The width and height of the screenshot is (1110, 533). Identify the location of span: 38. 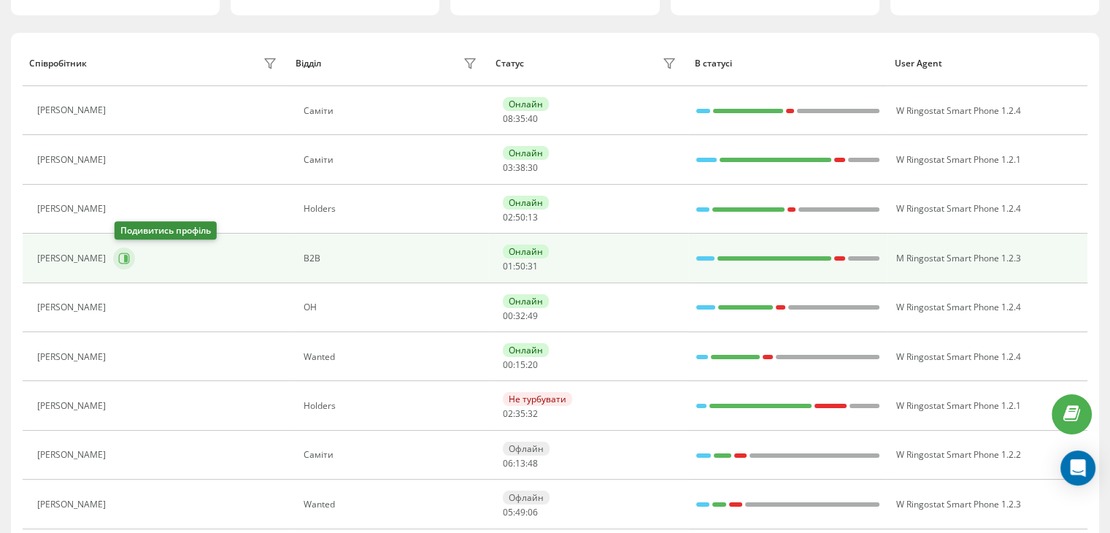
(520, 167).